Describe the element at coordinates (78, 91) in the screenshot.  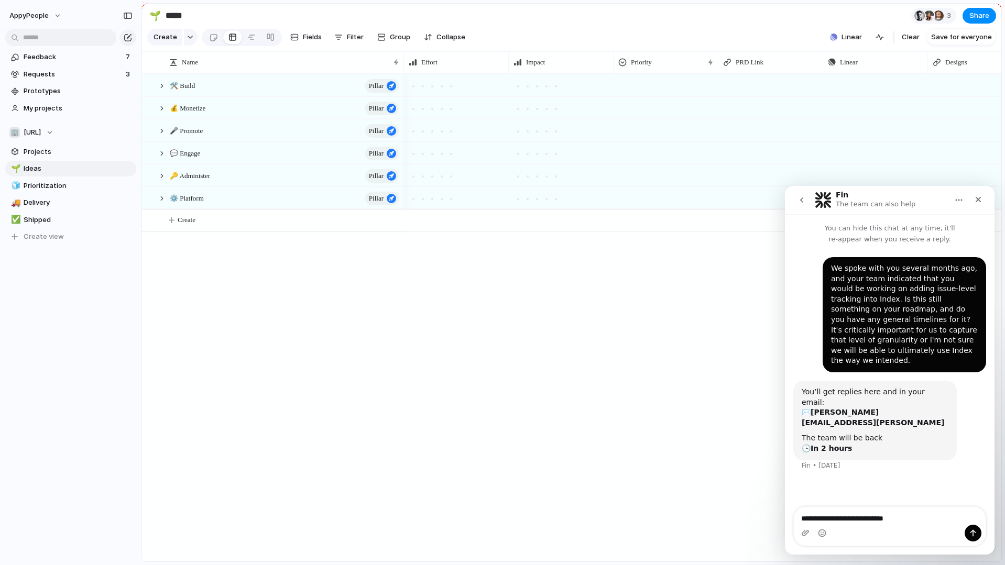
I see `span: Prototypes` at that location.